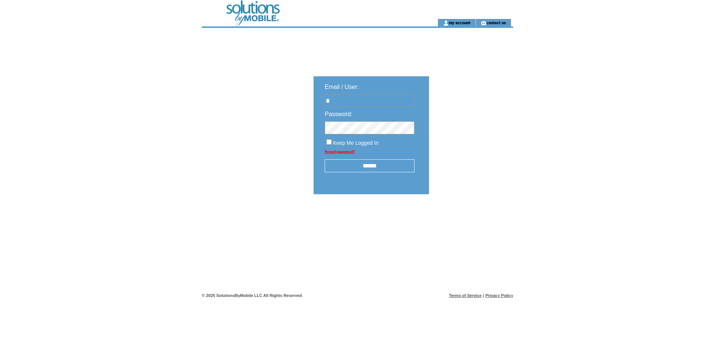  What do you see at coordinates (496, 22) in the screenshot?
I see `a: contact us` at bounding box center [496, 22].